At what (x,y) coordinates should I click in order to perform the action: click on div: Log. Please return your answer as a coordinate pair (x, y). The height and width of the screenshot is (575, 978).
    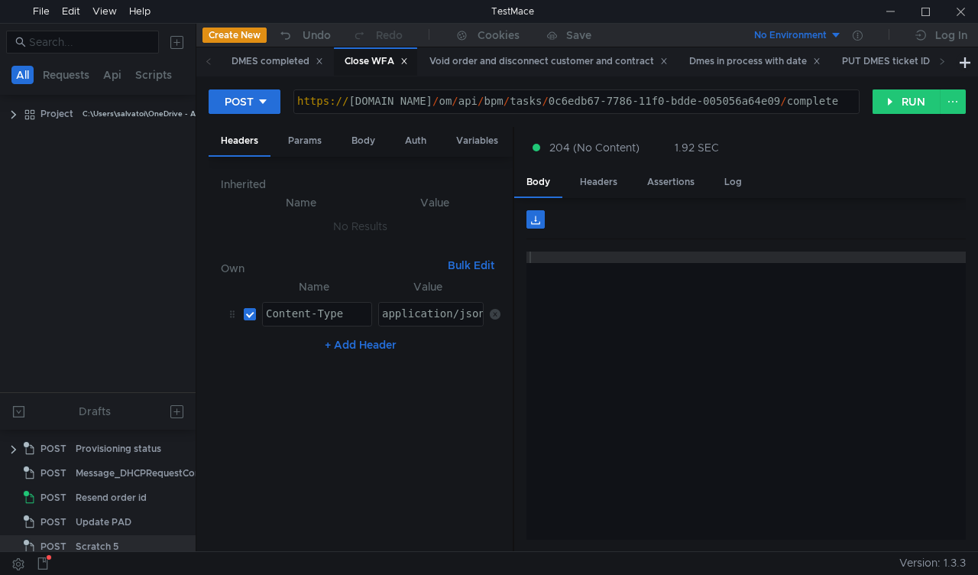
    Looking at the image, I should click on (733, 182).